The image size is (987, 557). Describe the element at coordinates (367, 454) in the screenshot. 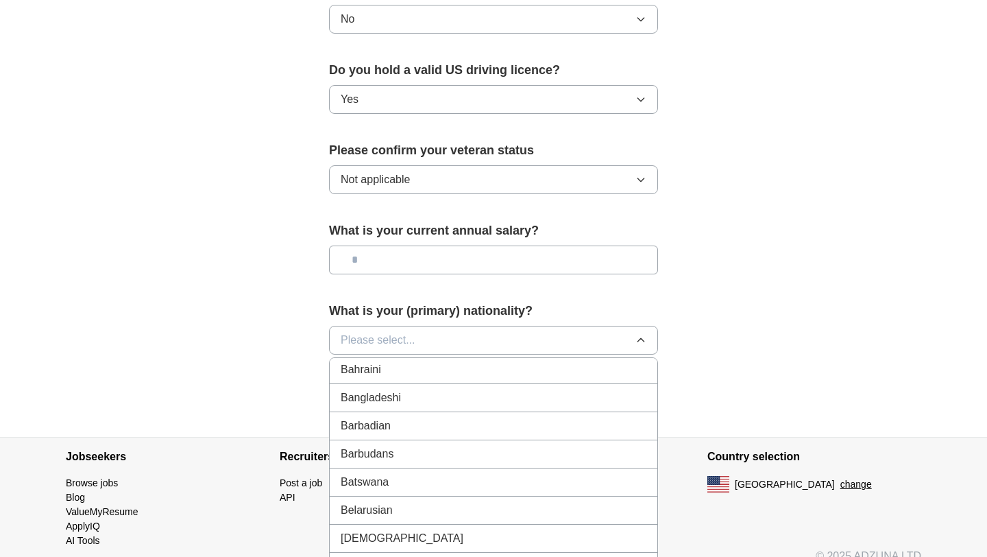

I see `span: Barbudans` at that location.